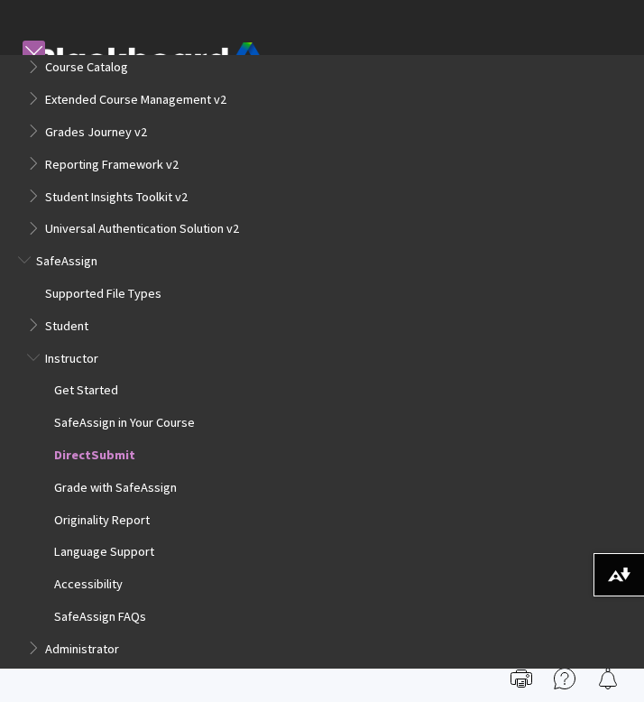  I want to click on span: Accessibility, so click(88, 581).